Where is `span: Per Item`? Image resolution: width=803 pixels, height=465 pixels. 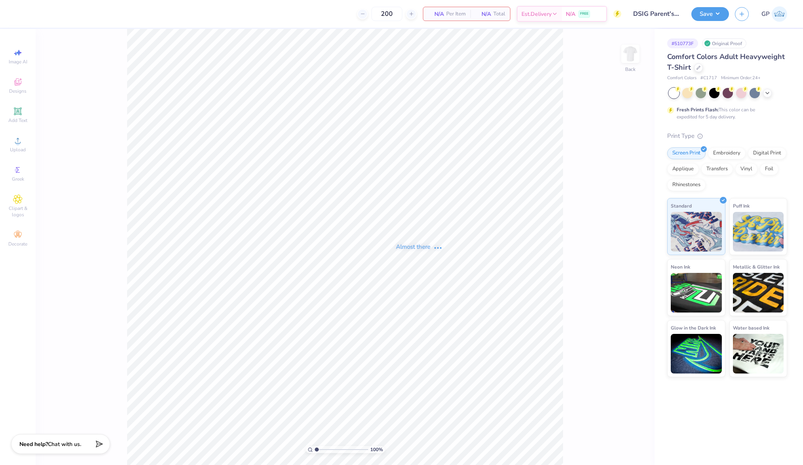 span: Per Item is located at coordinates (456, 14).